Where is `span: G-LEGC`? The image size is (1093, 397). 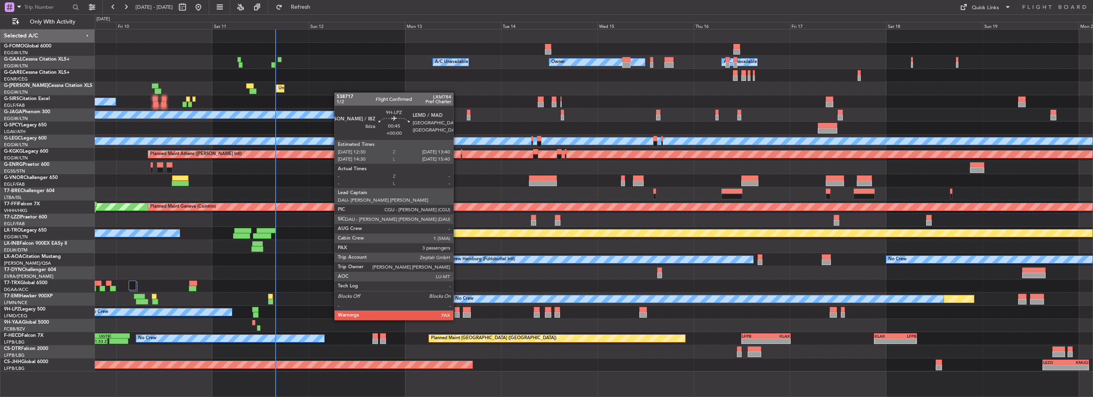
span: G-LEGC is located at coordinates (12, 138).